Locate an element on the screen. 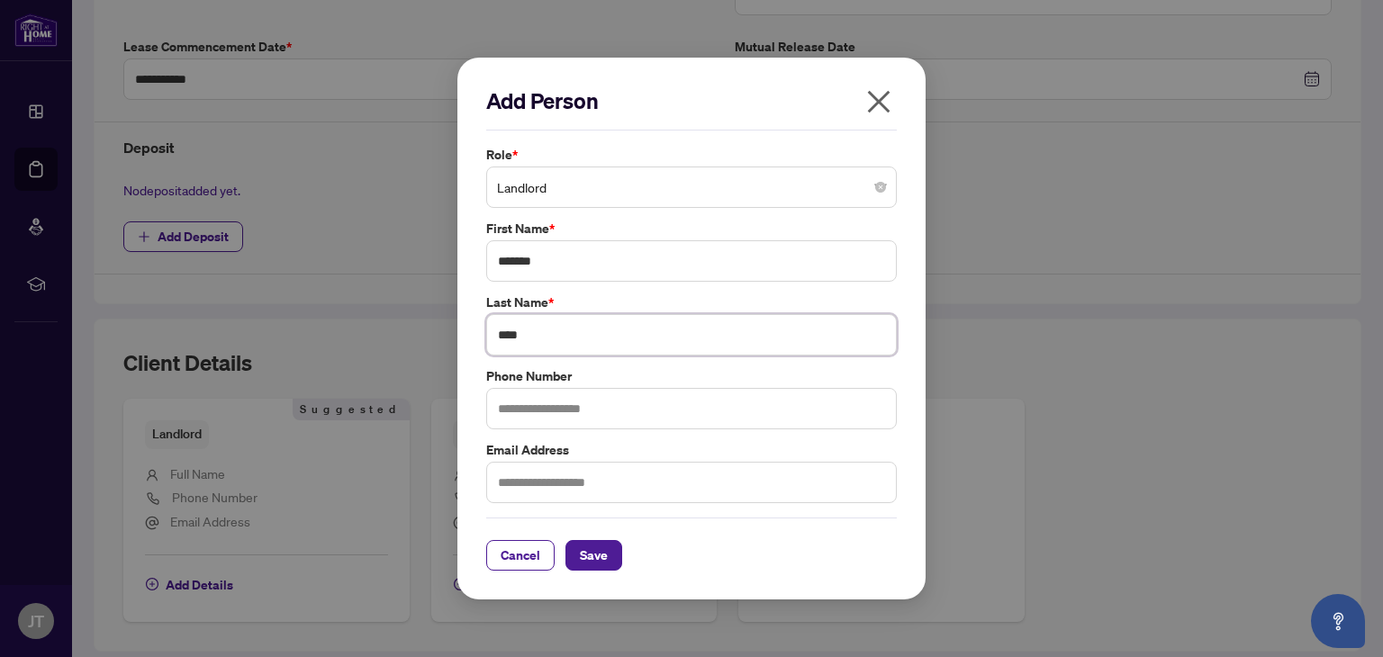 This screenshot has height=657, width=1383. span: close is located at coordinates (879, 102).